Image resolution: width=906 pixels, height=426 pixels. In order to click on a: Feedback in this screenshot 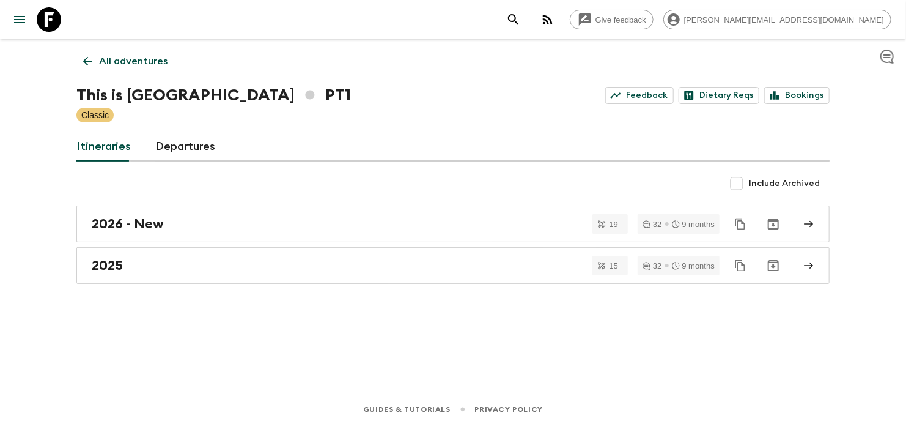, I will do `click(640, 95)`.